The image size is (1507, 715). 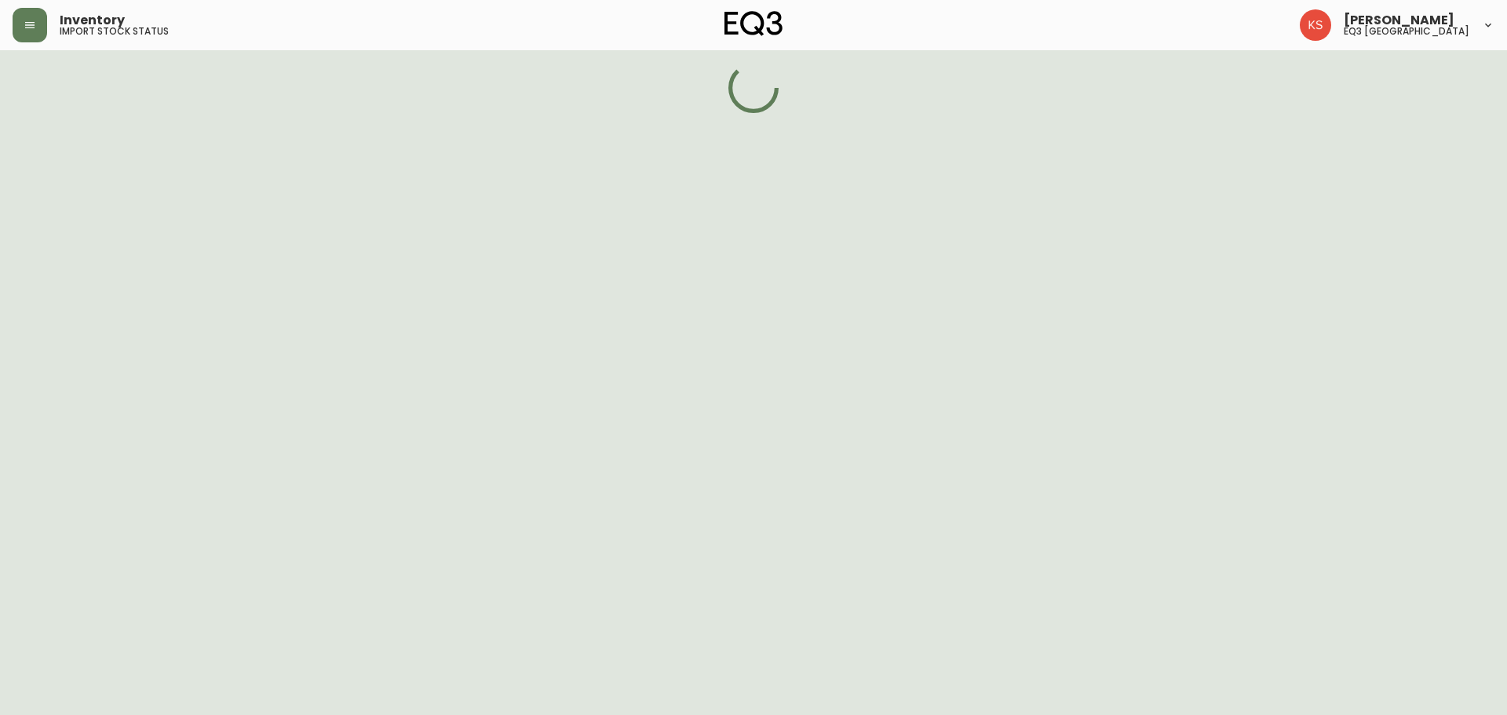 I want to click on img: logo, so click(x=754, y=24).